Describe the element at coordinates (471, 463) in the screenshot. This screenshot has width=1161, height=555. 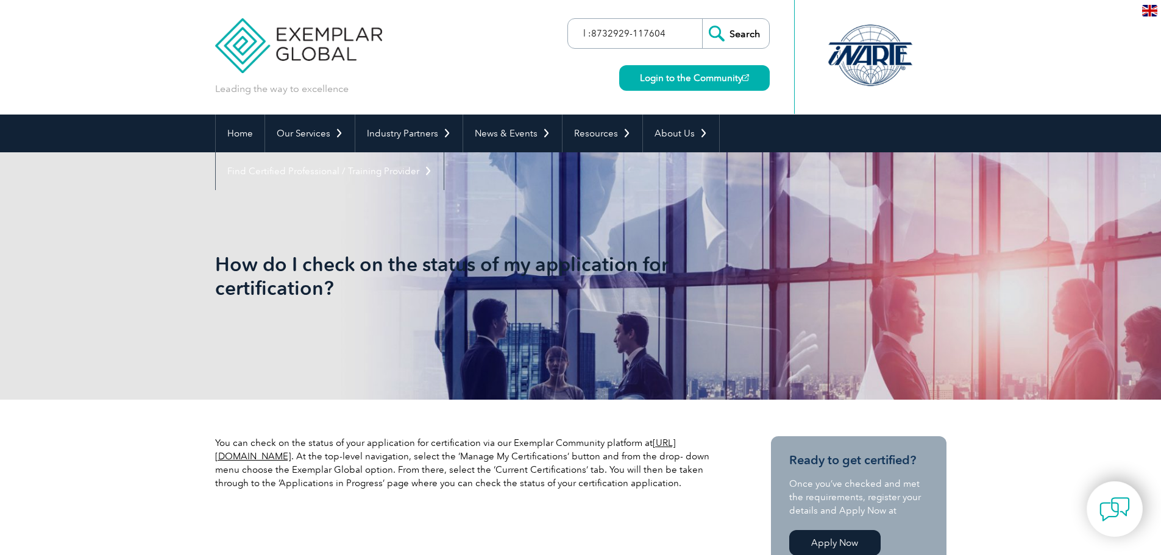
I see `p: You can check on the status of your application for certification via our Exemplar Community plat...` at that location.